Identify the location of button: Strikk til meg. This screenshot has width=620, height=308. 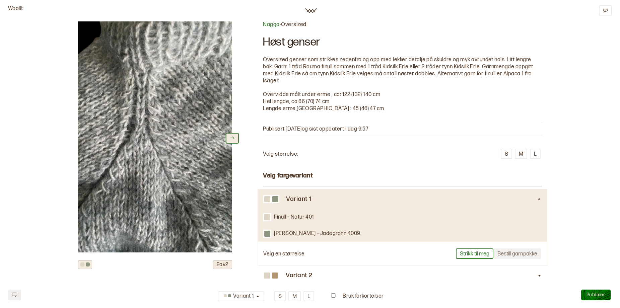
(475, 254).